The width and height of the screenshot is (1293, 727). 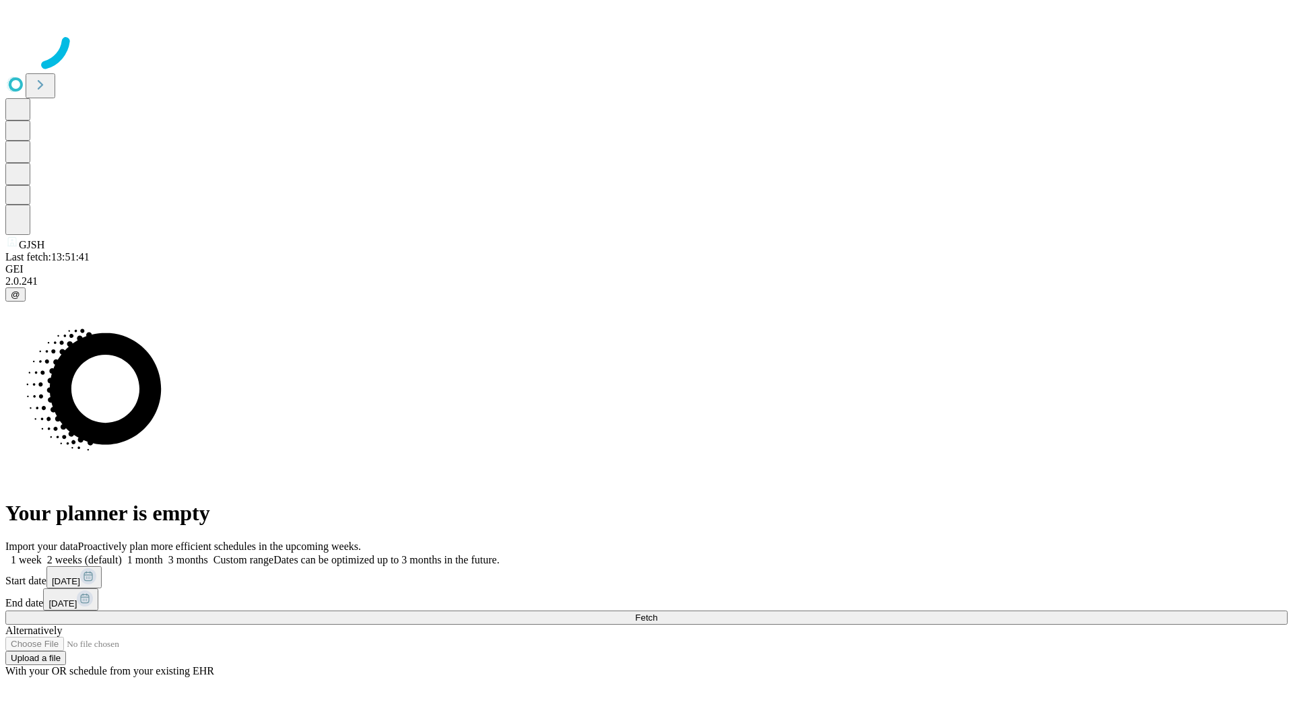 What do you see at coordinates (646, 269) in the screenshot?
I see `div: GEI` at bounding box center [646, 269].